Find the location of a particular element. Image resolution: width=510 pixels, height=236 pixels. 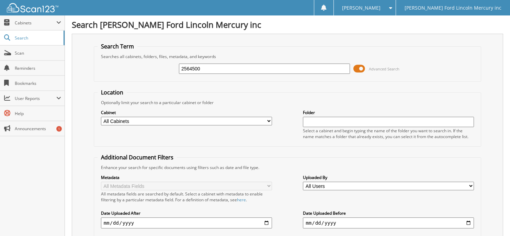

div: Select a cabinet and begin typing the name of the folder you want to search in. If the name match... is located at coordinates (388, 134).